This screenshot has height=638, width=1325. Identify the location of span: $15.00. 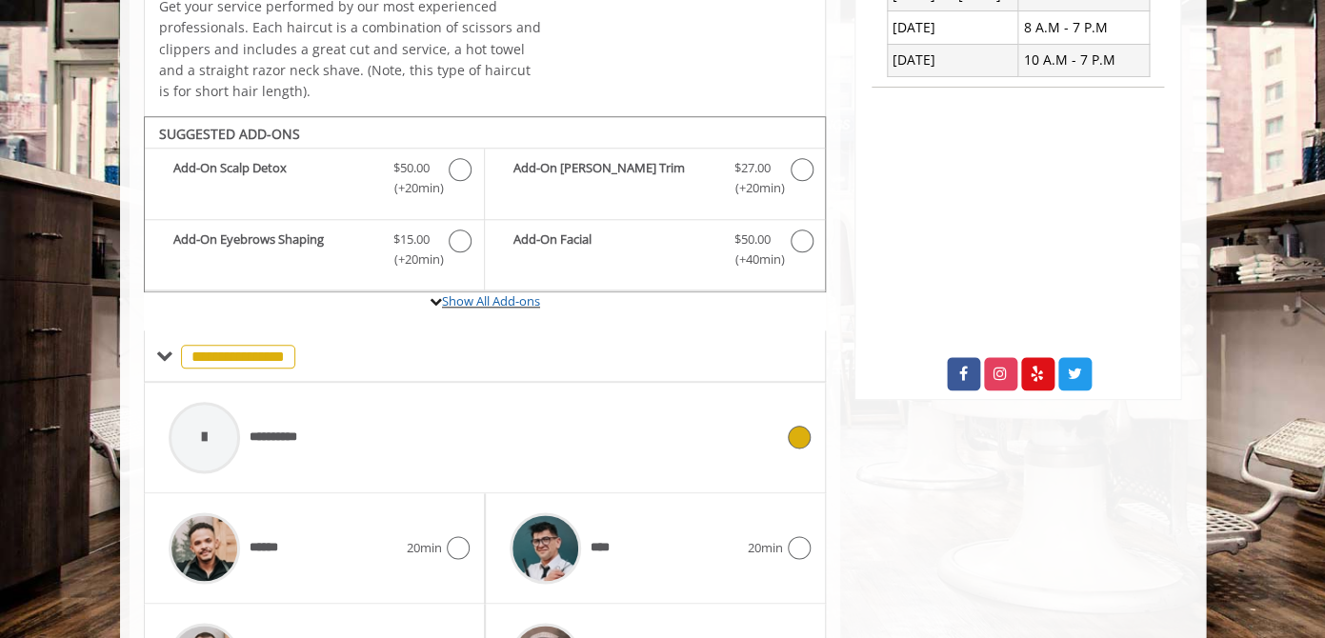
(411, 239).